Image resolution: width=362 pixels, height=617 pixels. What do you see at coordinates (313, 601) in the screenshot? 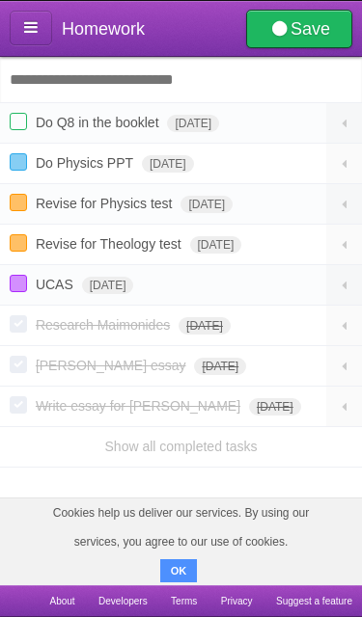
I see `a: Suggest a feature` at bounding box center [313, 601].